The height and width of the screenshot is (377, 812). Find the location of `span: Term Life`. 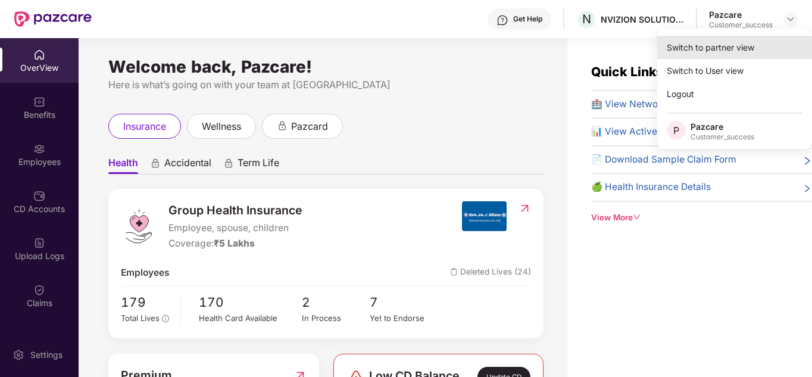

span: Term Life is located at coordinates (258, 165).